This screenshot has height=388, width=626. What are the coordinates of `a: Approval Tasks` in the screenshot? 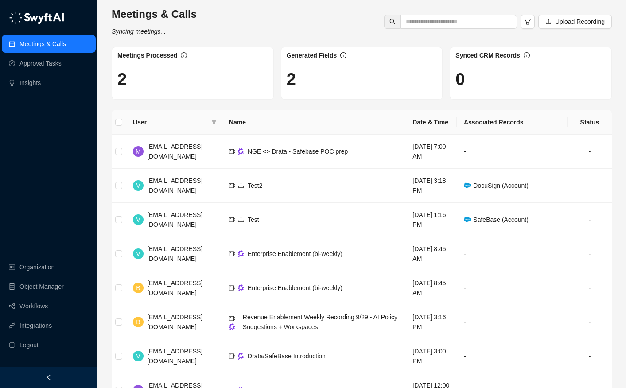 It's located at (40, 63).